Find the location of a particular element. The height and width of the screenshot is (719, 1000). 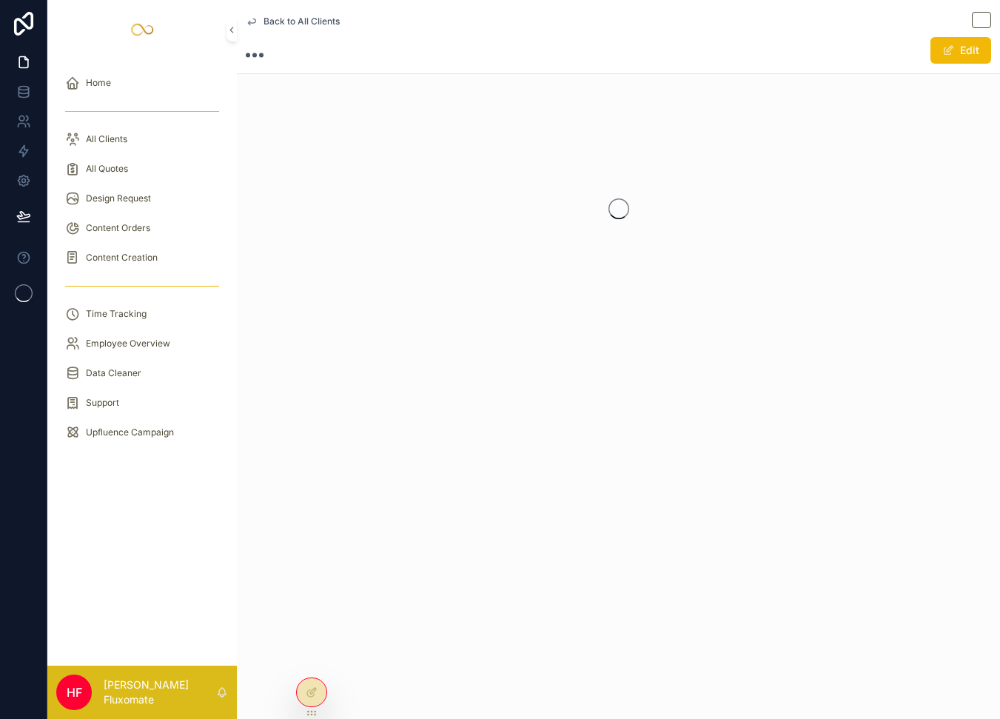

span: Employee Overview is located at coordinates (128, 344).